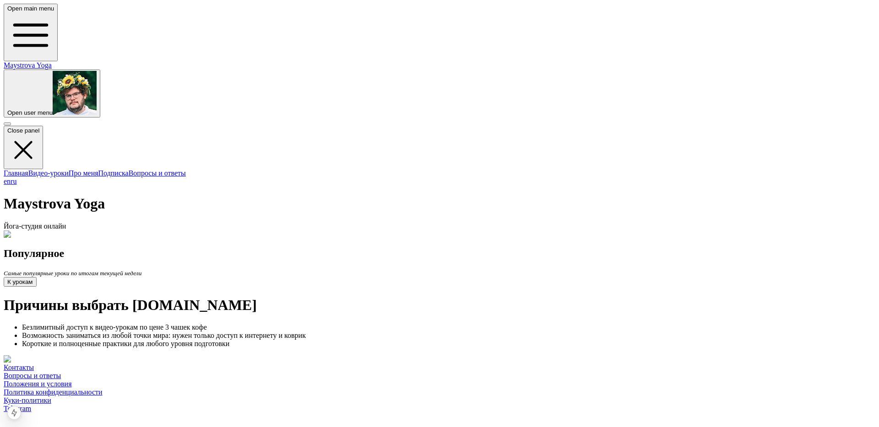  Describe the element at coordinates (35, 226) in the screenshot. I see `span: Йога-студия онлайн` at that location.